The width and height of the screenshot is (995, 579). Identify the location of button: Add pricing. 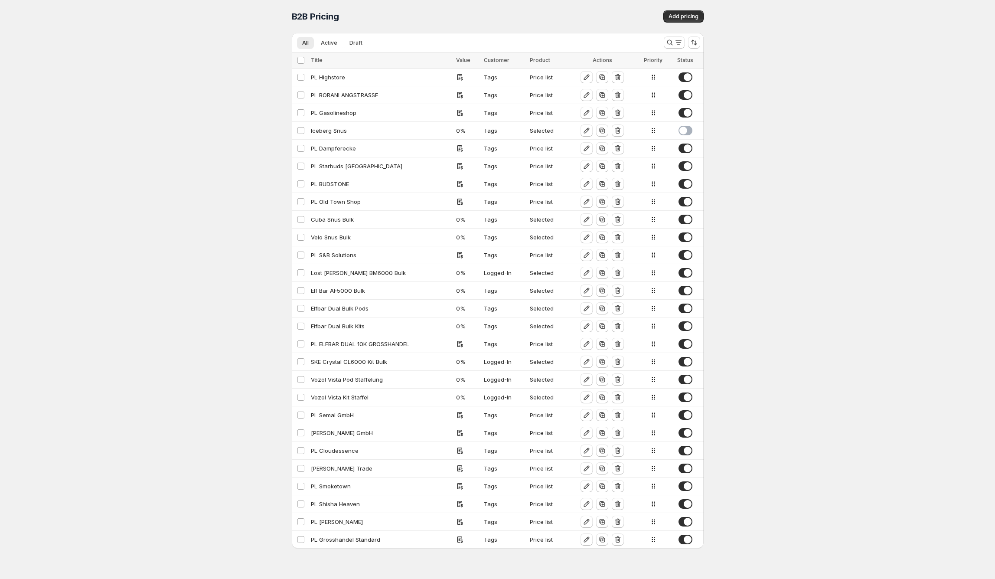
(683, 16).